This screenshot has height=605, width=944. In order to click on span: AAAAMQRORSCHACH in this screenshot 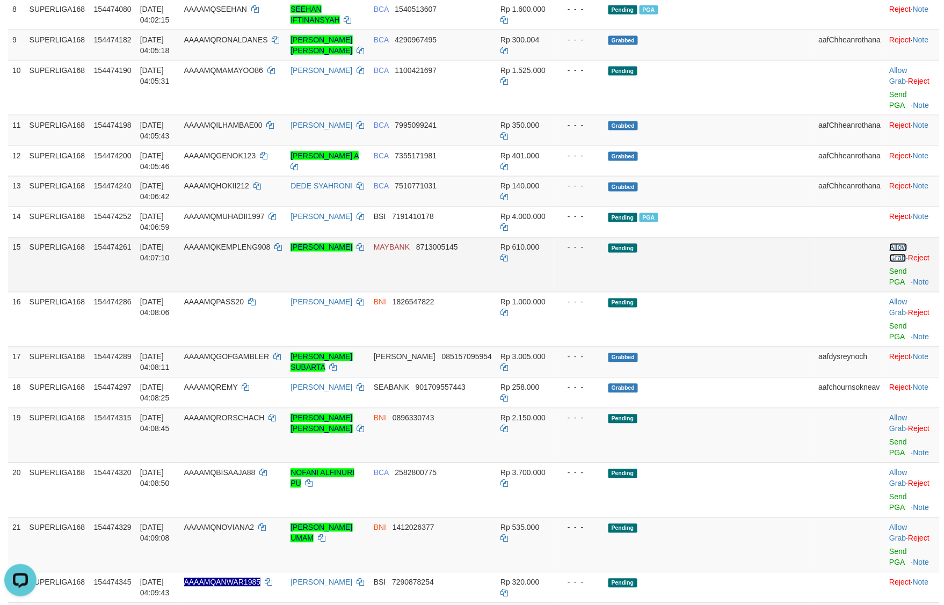, I will do `click(224, 418)`.